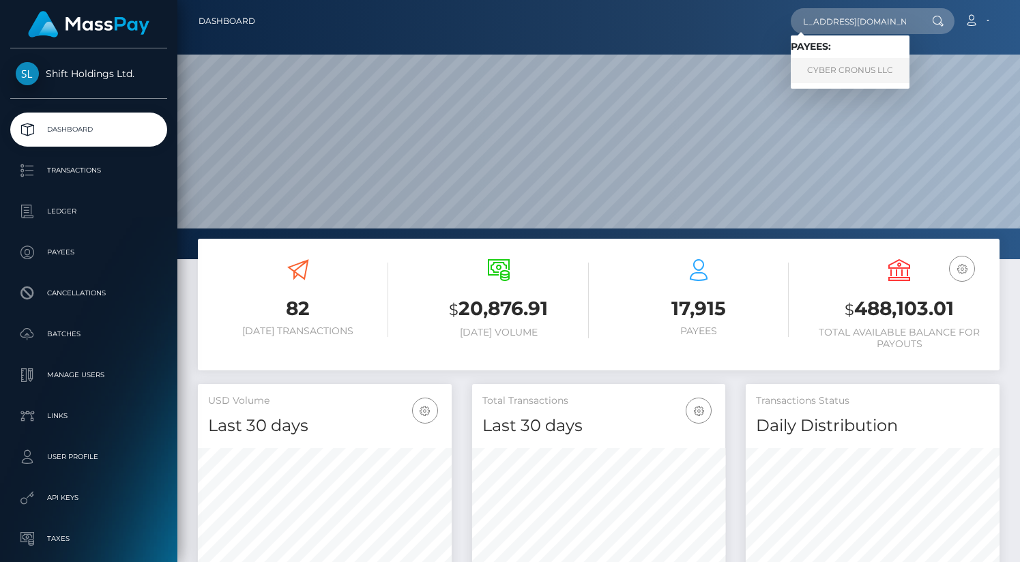  Describe the element at coordinates (699, 308) in the screenshot. I see `h3: 17,915` at that location.